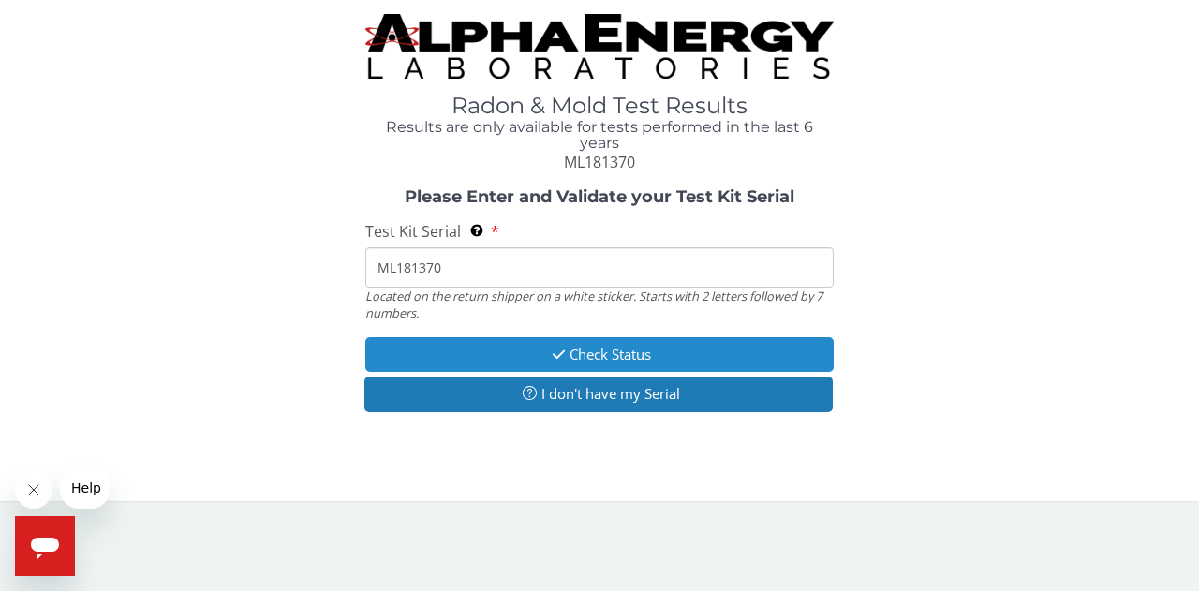  What do you see at coordinates (600, 162) in the screenshot?
I see `span: ML181370` at bounding box center [600, 162].